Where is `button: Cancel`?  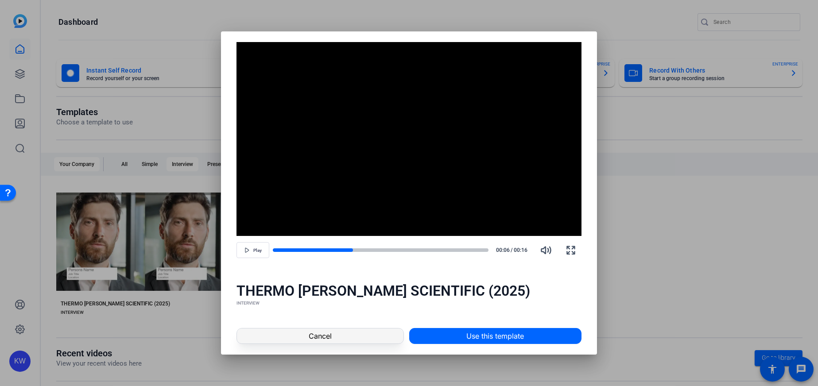
button: Cancel is located at coordinates (320, 336).